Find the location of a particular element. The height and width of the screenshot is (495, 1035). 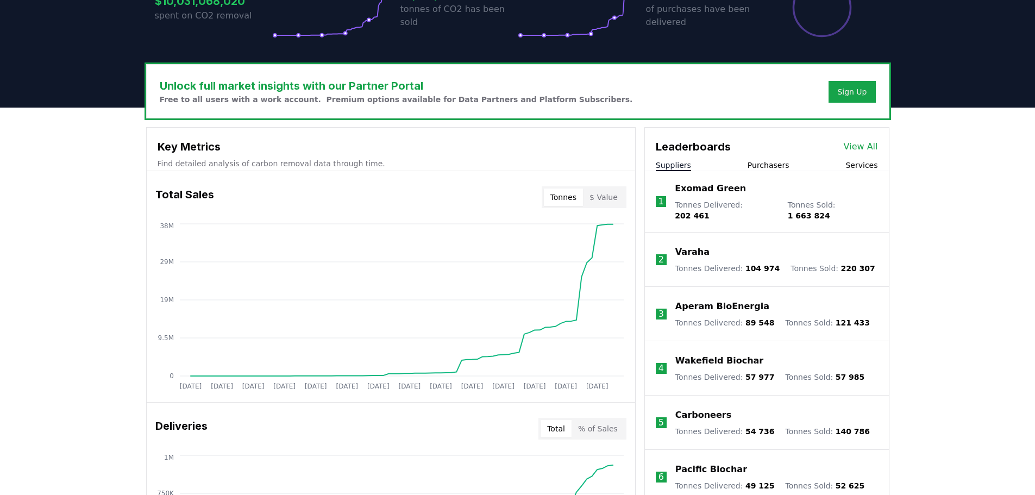

a: Pacific Biochar is located at coordinates (711, 469).